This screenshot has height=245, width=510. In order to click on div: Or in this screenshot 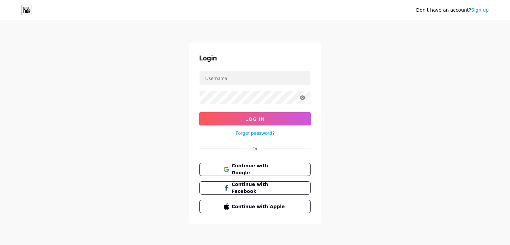, I will do `click(255, 149)`.